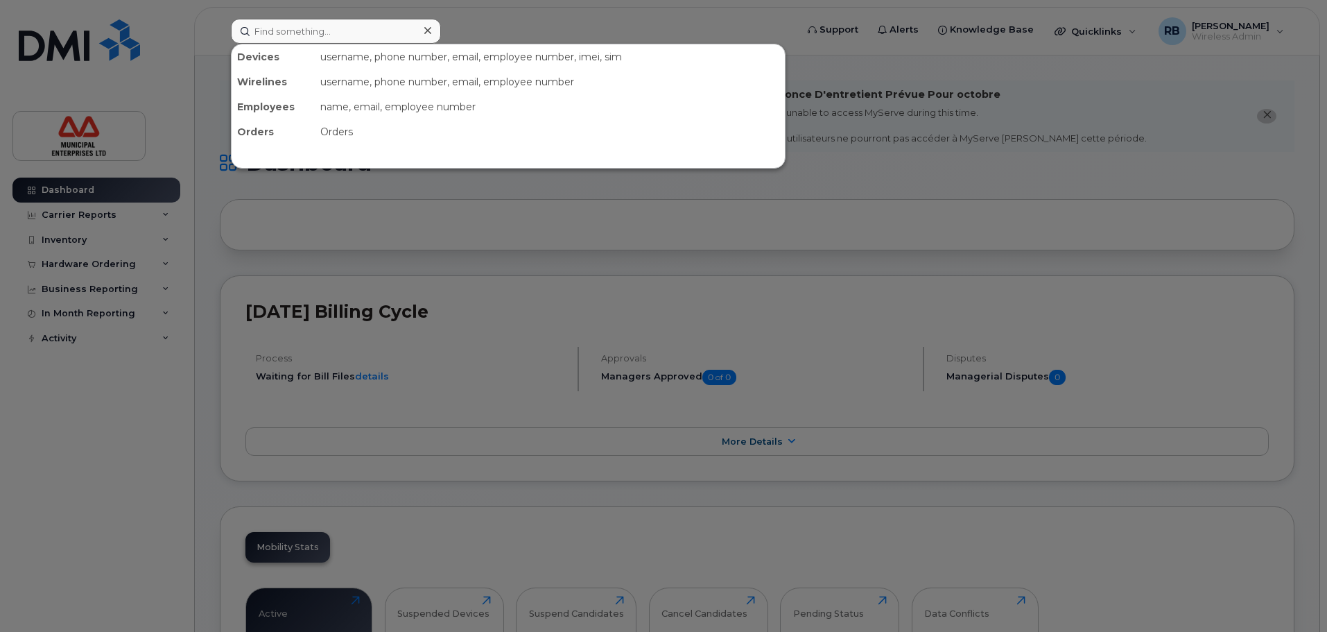 The height and width of the screenshot is (632, 1327). I want to click on div: username, phone number, email, employee number, imei, sim, so click(550, 57).